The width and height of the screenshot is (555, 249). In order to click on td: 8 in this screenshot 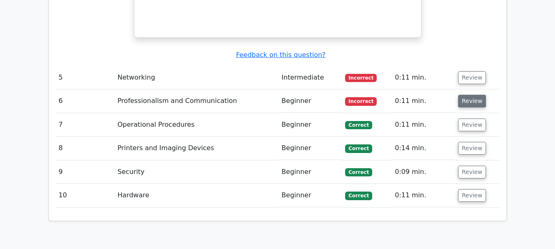, I will do `click(85, 148)`.